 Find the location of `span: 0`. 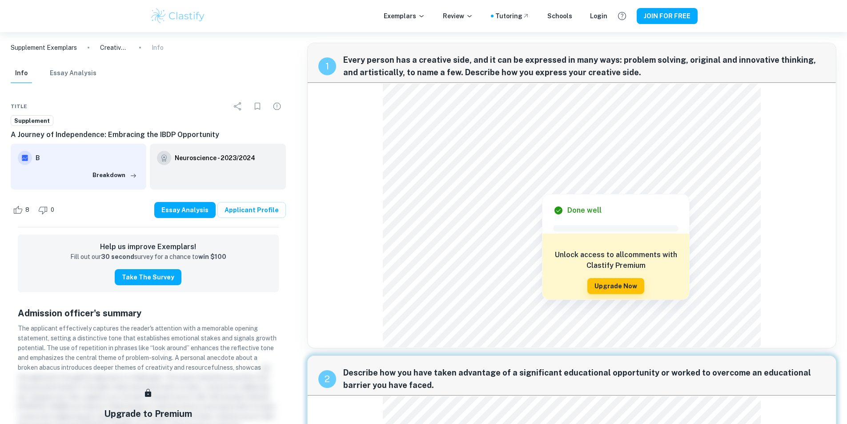

span: 0 is located at coordinates (52, 210).